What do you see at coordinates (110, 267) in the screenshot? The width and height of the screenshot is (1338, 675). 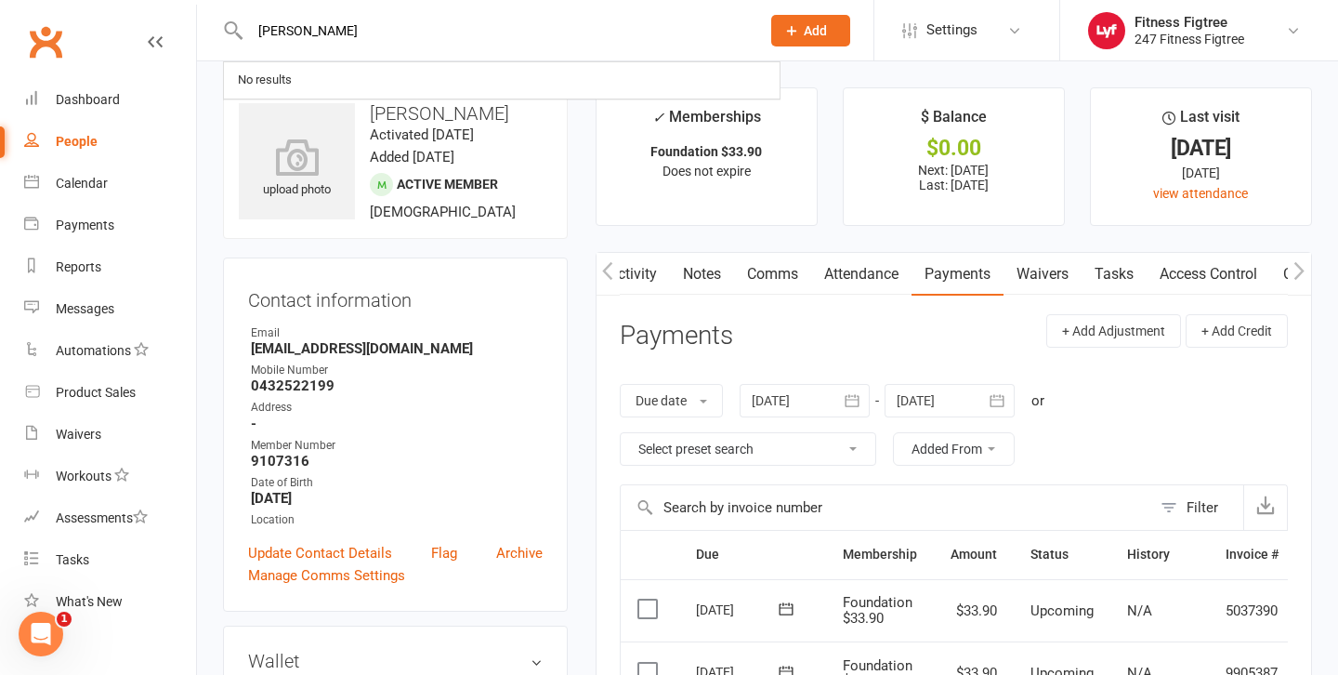 I see `a: Reports` at bounding box center [110, 267].